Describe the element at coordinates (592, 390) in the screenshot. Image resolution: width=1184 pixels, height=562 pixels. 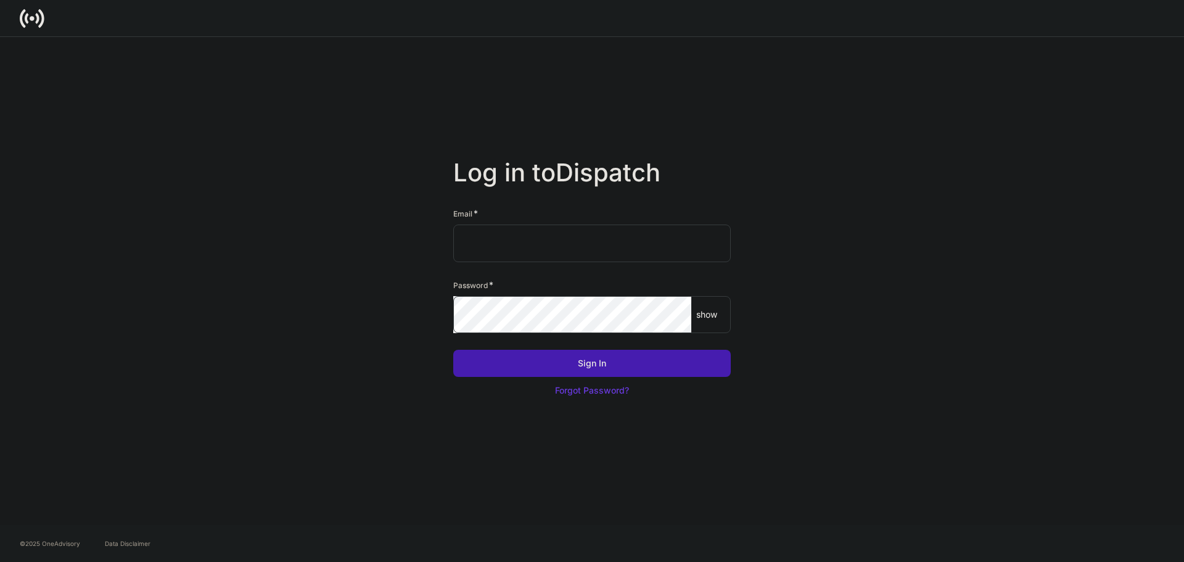
I see `div: Forgot Password?` at that location.